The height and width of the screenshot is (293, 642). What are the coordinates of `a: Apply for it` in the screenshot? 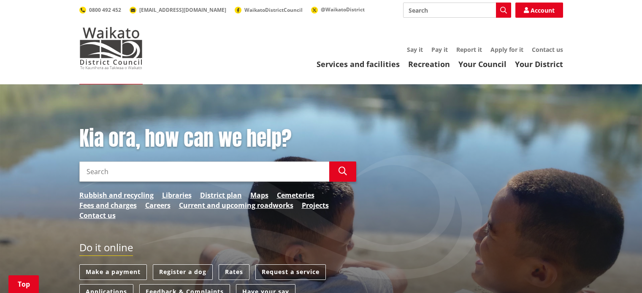 It's located at (507, 49).